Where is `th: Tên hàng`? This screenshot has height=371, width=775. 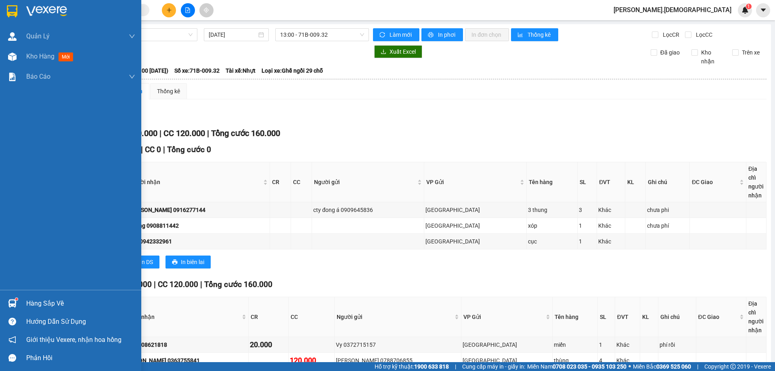 th: Tên hàng is located at coordinates (575, 317).